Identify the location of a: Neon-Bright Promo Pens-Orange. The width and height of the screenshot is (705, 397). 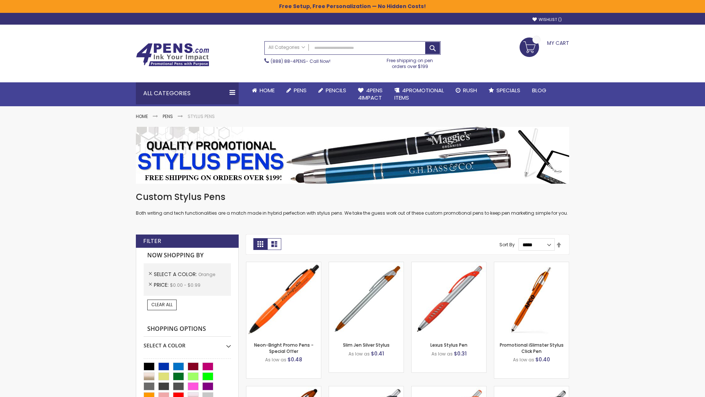
(284, 264).